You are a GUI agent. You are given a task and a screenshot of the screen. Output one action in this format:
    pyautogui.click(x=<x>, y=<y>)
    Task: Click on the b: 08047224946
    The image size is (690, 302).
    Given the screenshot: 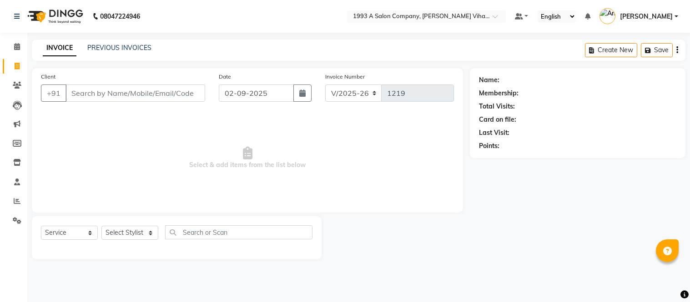 What is the action you would take?
    pyautogui.click(x=120, y=16)
    